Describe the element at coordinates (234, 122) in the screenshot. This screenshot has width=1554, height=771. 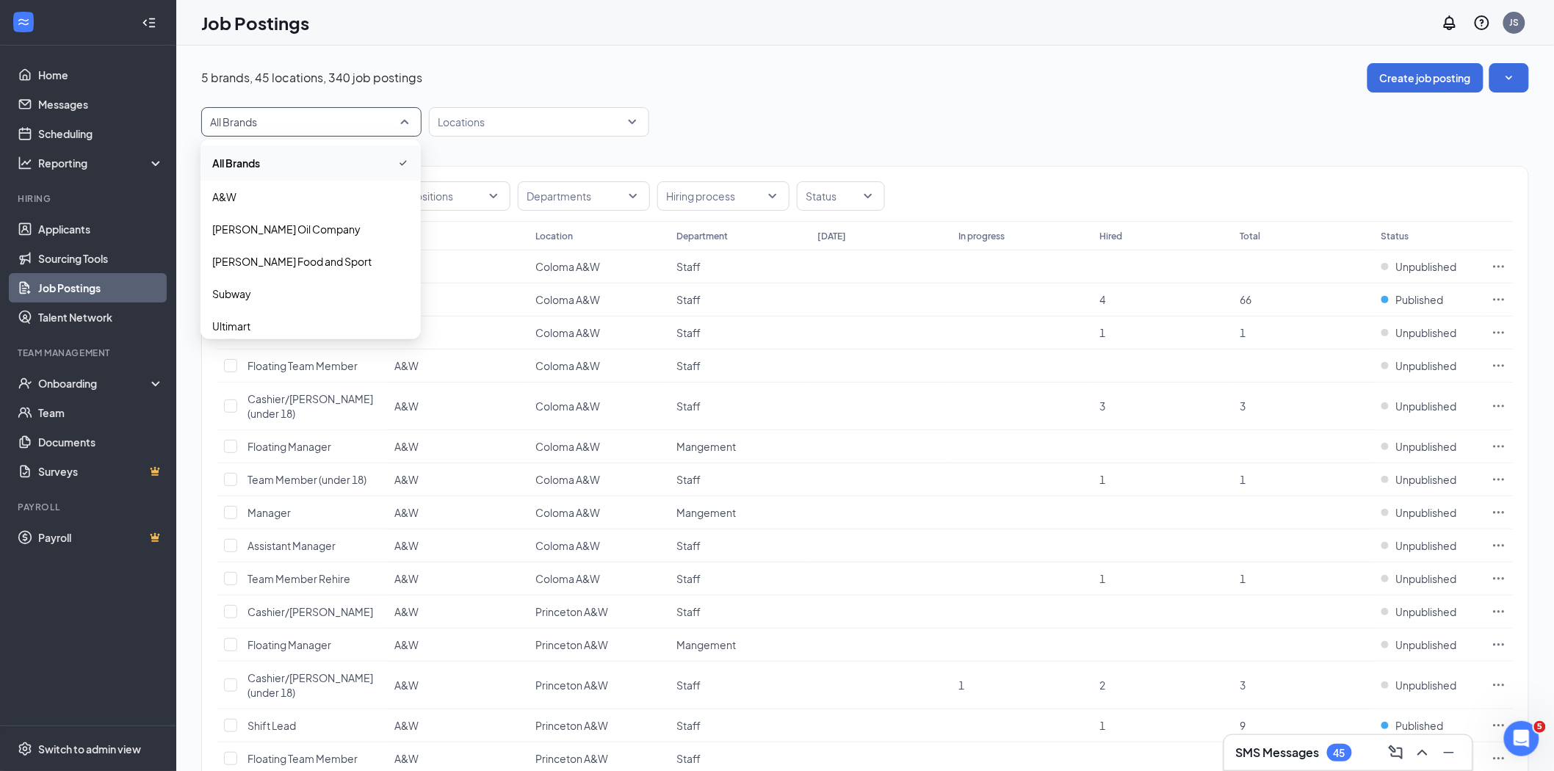
I see `p: All Brands` at that location.